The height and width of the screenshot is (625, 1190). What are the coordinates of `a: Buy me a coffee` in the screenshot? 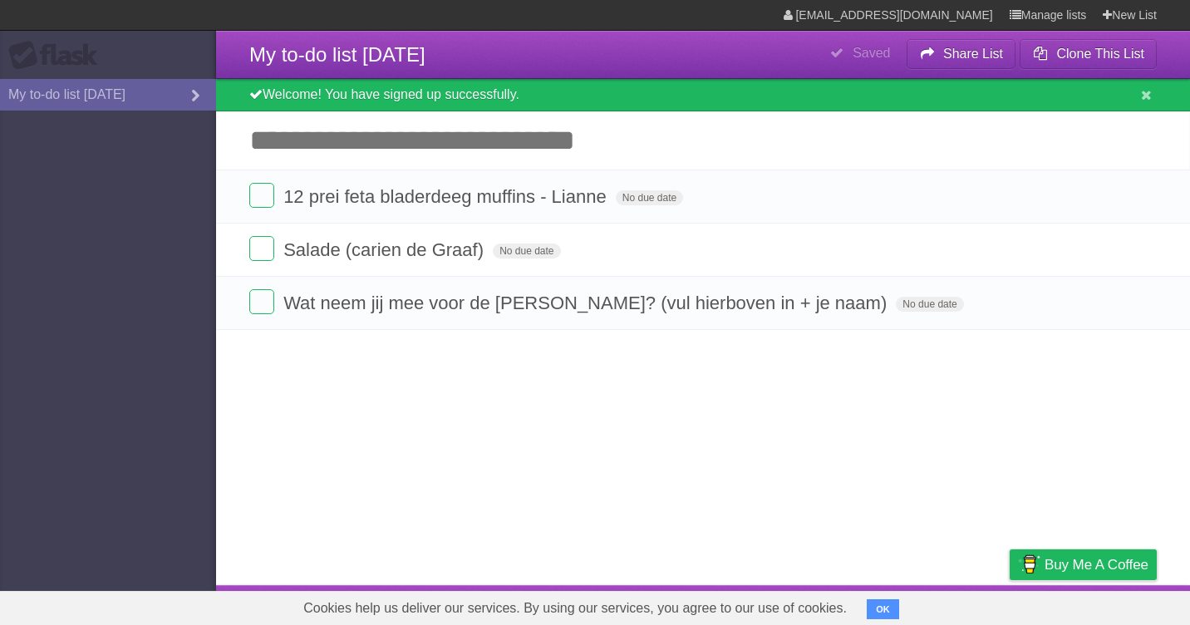 It's located at (1083, 564).